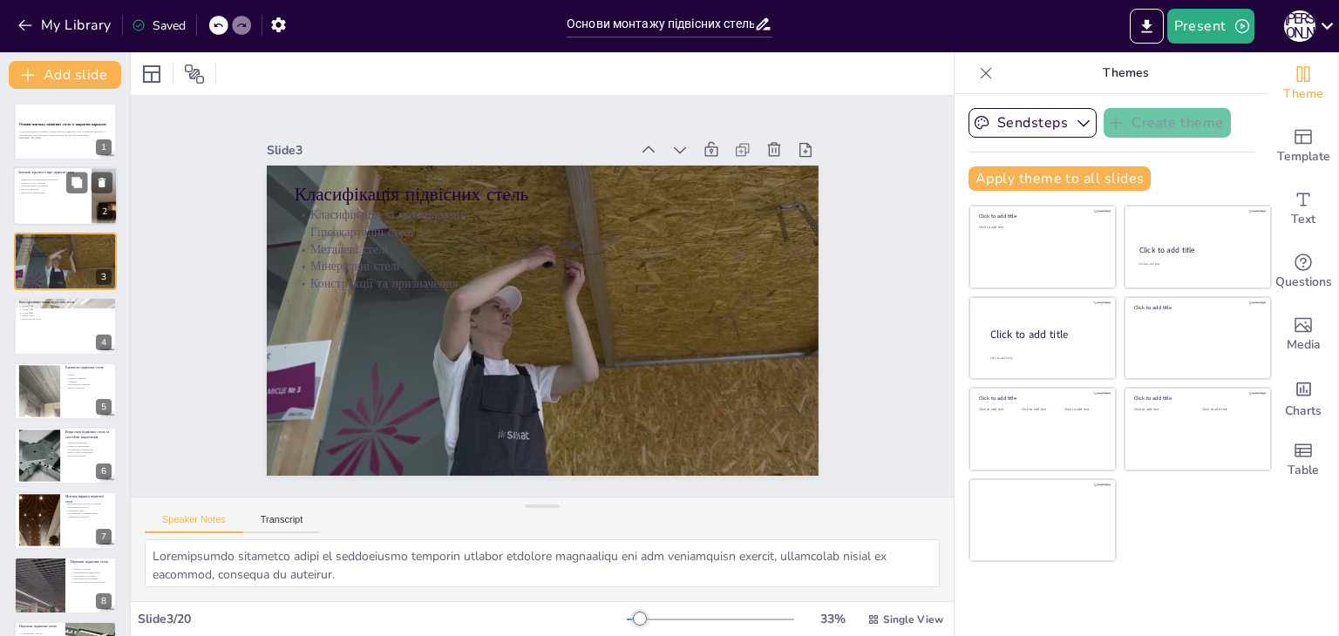 The image size is (1339, 636). I want to click on span: Position, so click(194, 74).